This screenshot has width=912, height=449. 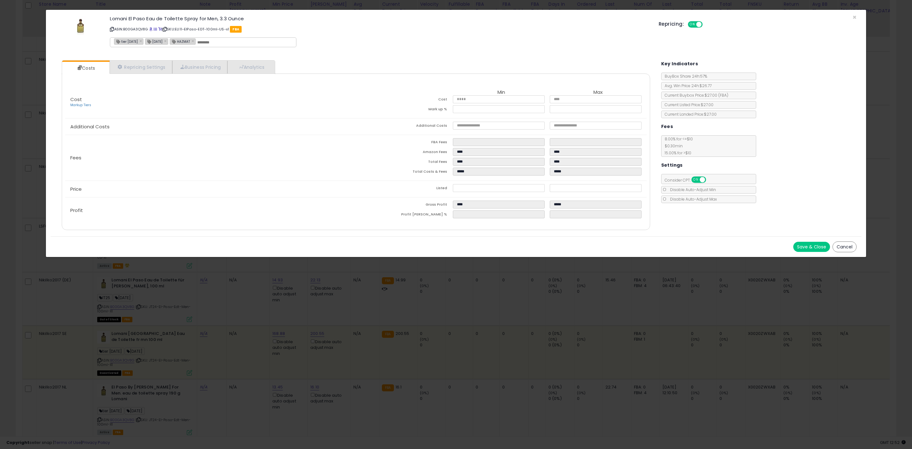 I want to click on span: Current Listed Price: $27.00, so click(x=687, y=104).